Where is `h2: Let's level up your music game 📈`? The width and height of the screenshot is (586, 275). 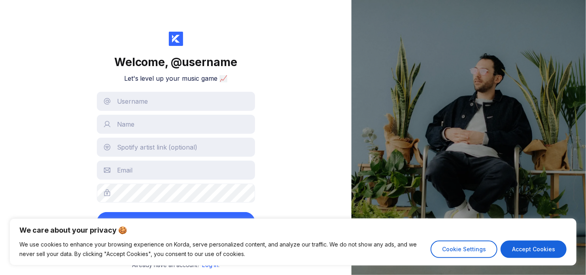 h2: Let's level up your music game 📈 is located at coordinates (176, 78).